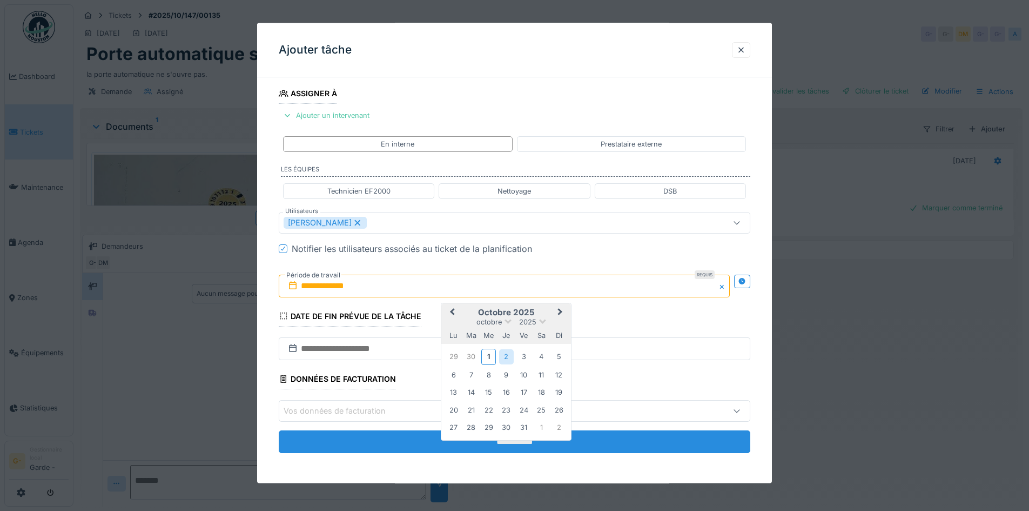 The image size is (1029, 511). What do you see at coordinates (514, 190) in the screenshot?
I see `div: Nettoyage` at bounding box center [514, 190].